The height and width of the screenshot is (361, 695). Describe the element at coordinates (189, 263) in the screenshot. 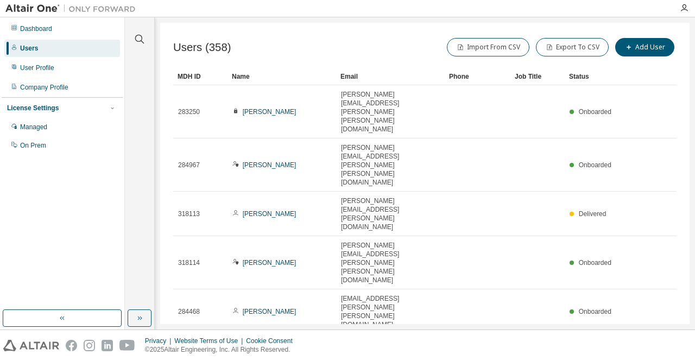

I see `span: 318114` at that location.